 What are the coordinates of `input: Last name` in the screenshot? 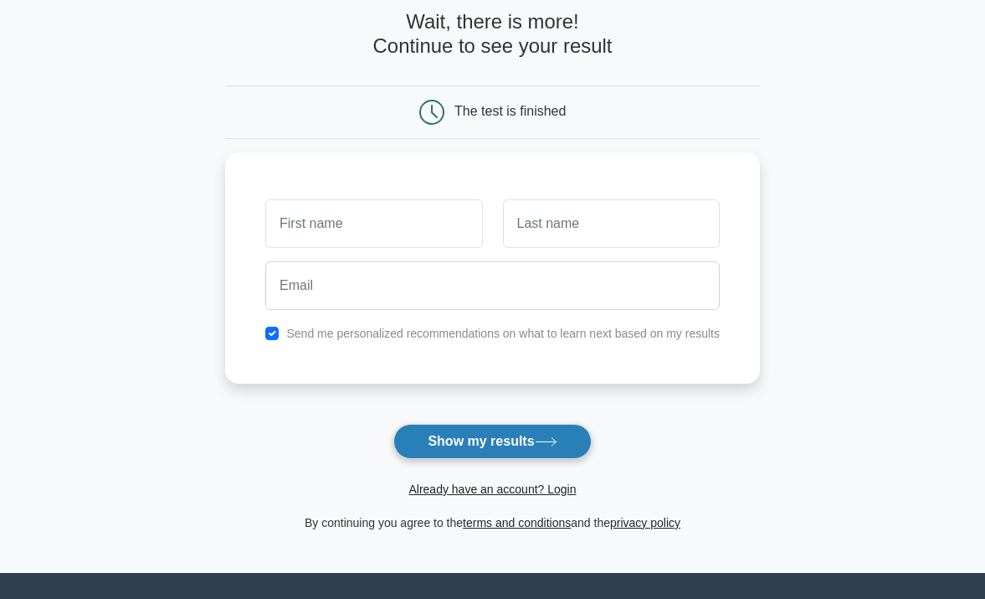 It's located at (611, 224).